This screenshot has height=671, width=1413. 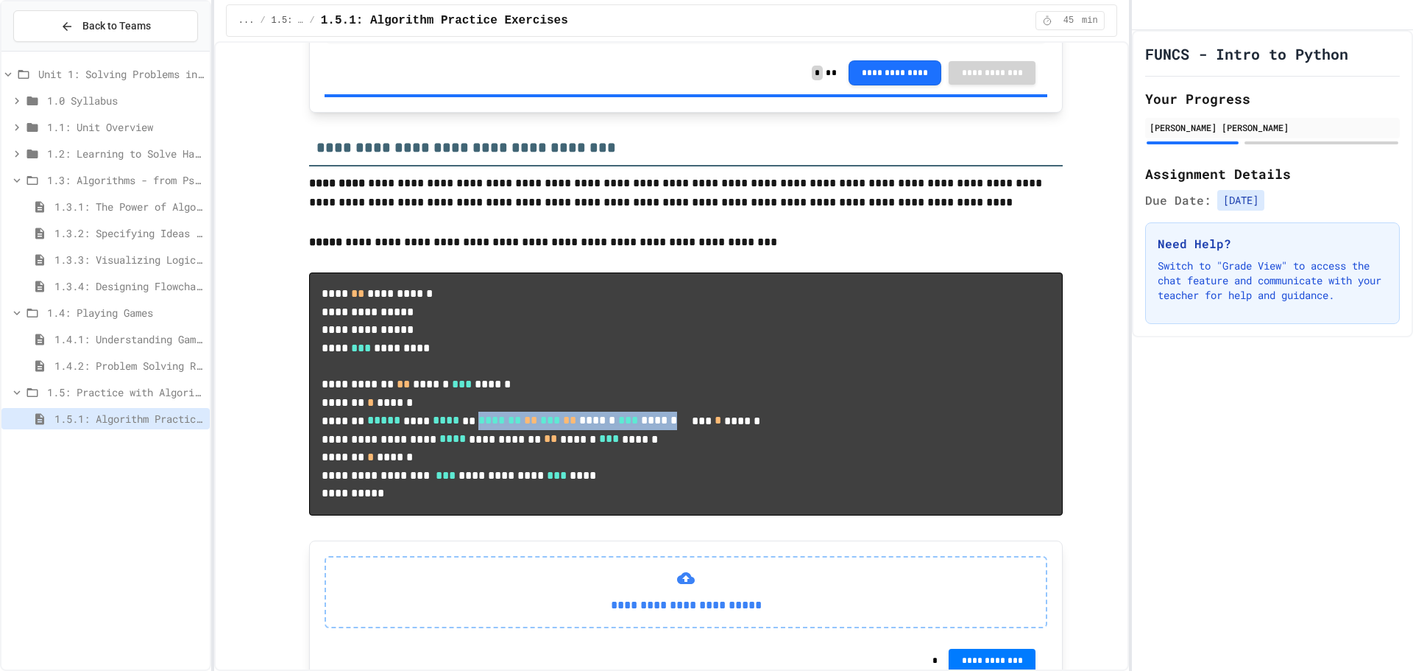 I want to click on span: 45, so click(x=1069, y=21).